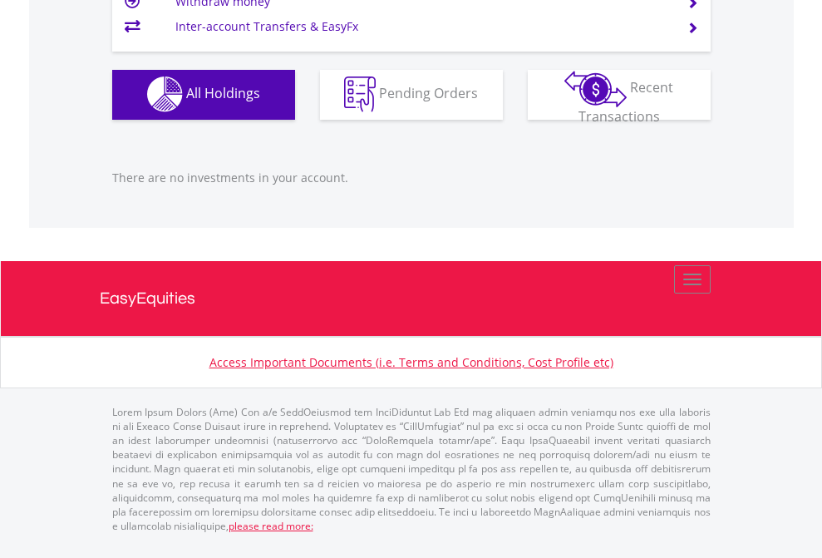 The width and height of the screenshot is (822, 558). I want to click on a: Access Important Documents (i.e. Terms and Conditions, Cost Profile etc), so click(411, 361).